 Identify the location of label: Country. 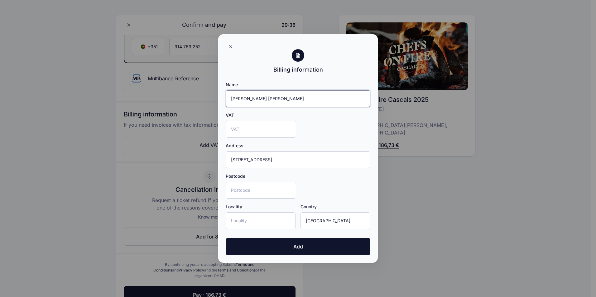
(309, 207).